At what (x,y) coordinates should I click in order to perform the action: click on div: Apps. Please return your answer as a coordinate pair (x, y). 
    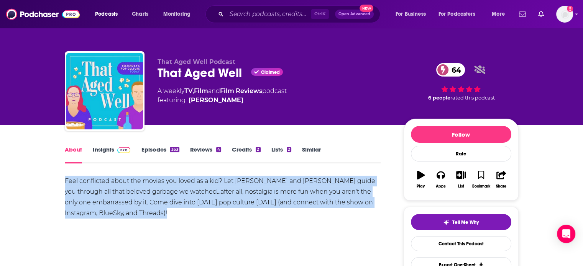
    Looking at the image, I should click on (441, 187).